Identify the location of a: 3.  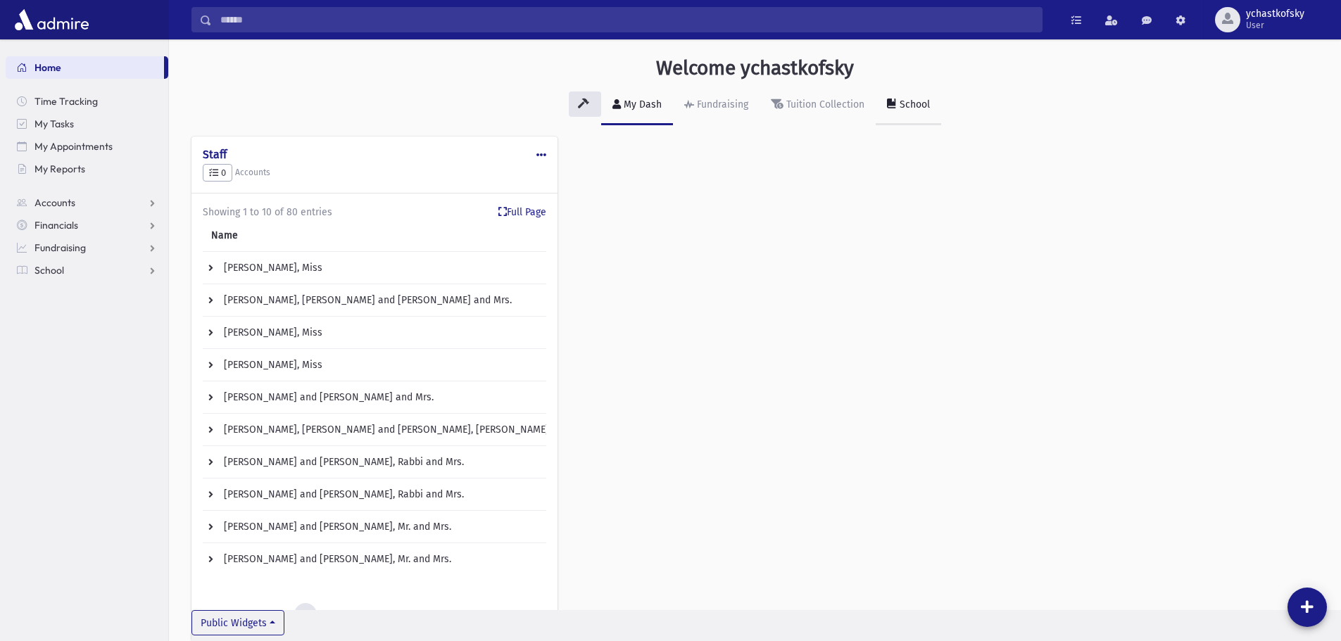
(350, 616).